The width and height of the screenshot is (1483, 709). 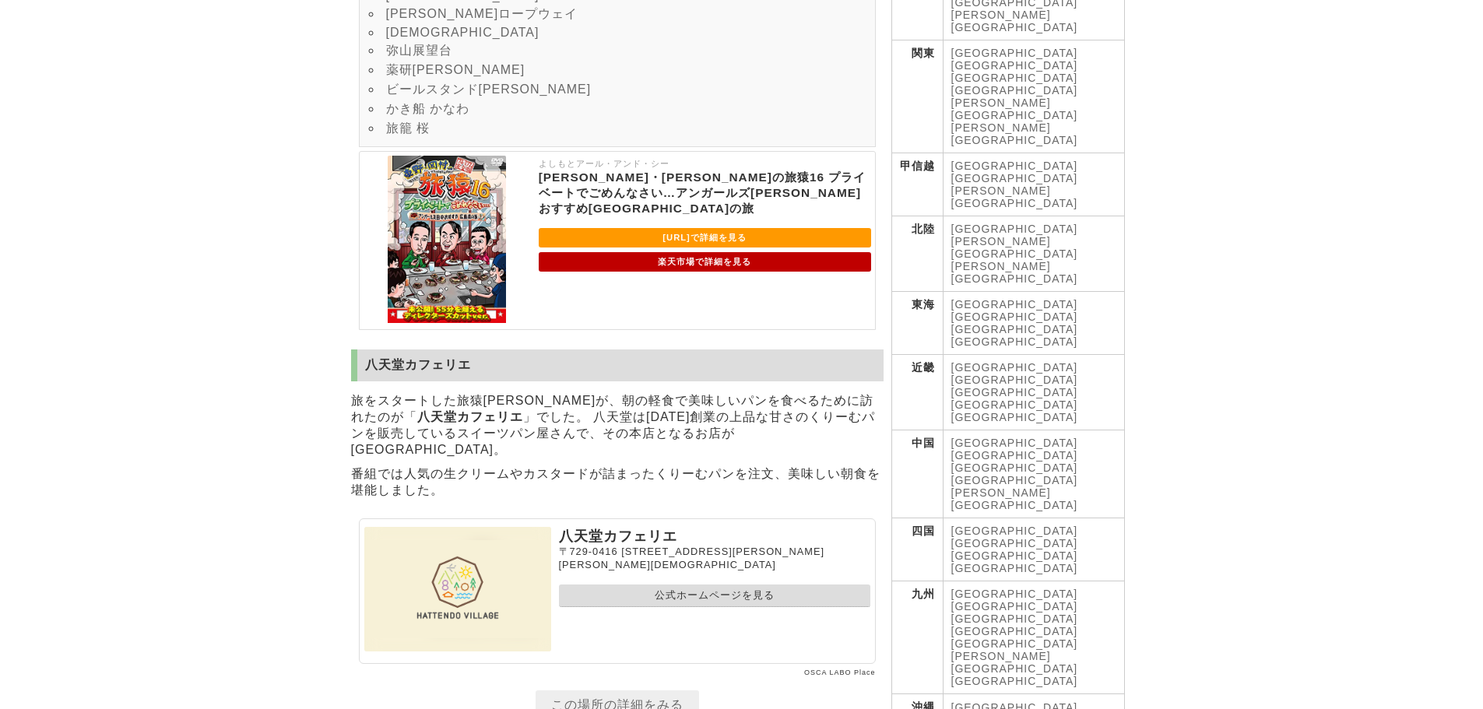 I want to click on p: 八天堂カフェリエ, so click(x=714, y=536).